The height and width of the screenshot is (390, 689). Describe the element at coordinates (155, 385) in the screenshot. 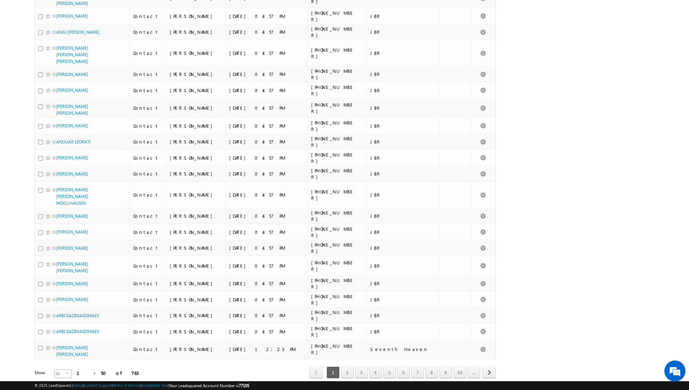

I see `a: Acceptable Use` at that location.